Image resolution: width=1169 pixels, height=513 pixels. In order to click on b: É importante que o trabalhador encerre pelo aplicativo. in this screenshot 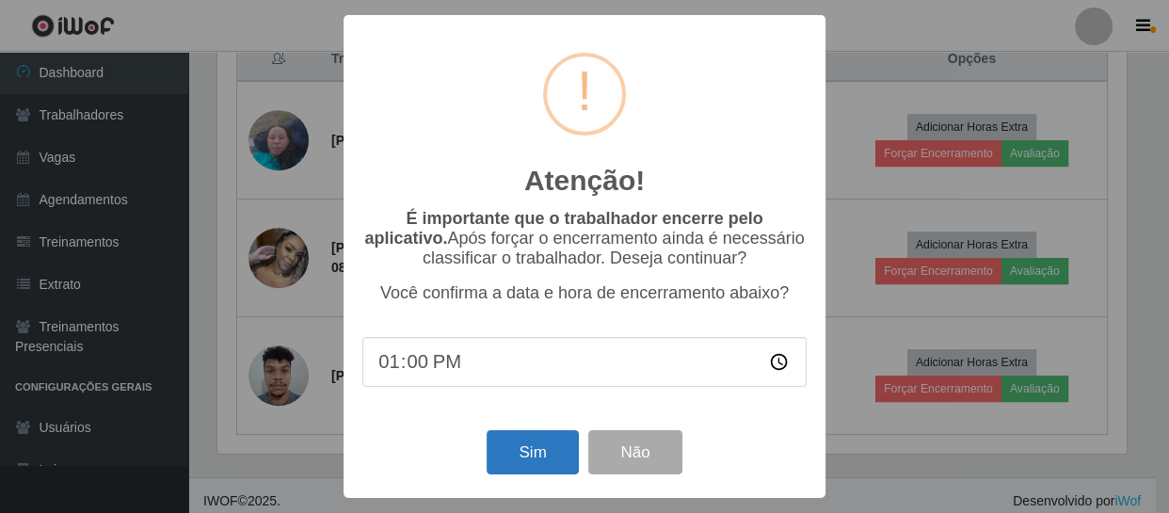, I will do `click(563, 228)`.